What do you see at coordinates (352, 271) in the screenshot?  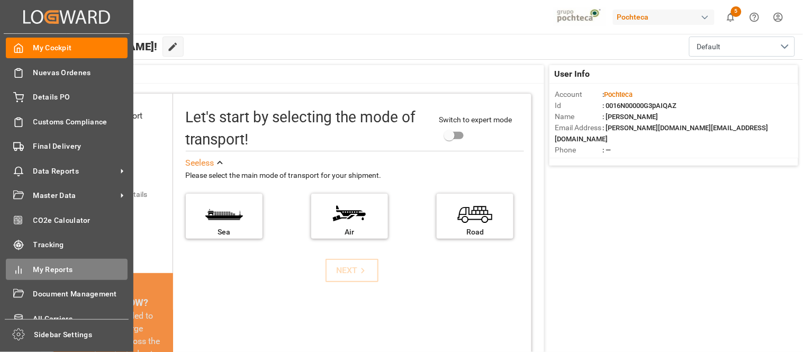 I see `div: NEXT` at bounding box center [352, 271].